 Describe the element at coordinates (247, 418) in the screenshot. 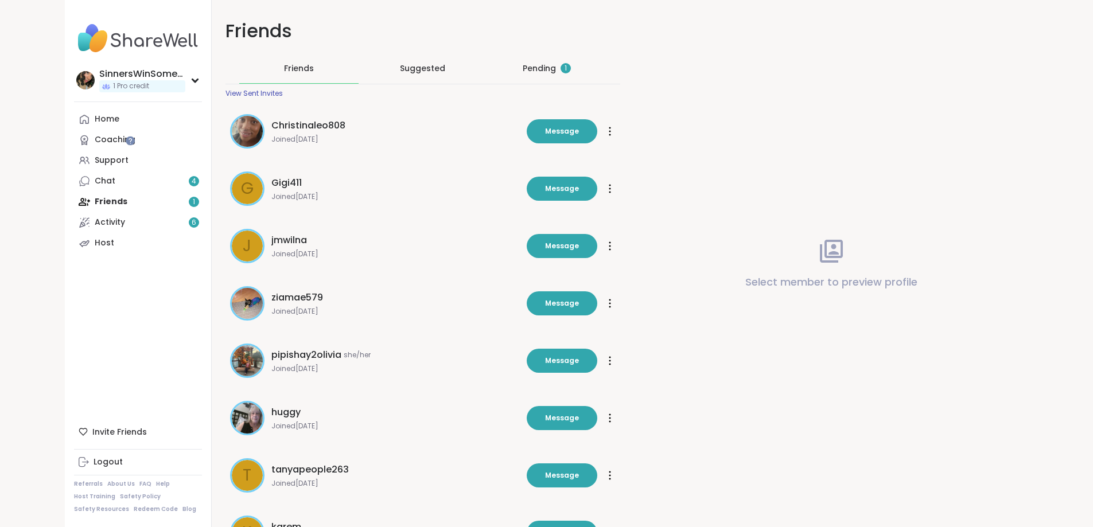

I see `img: huggy` at that location.